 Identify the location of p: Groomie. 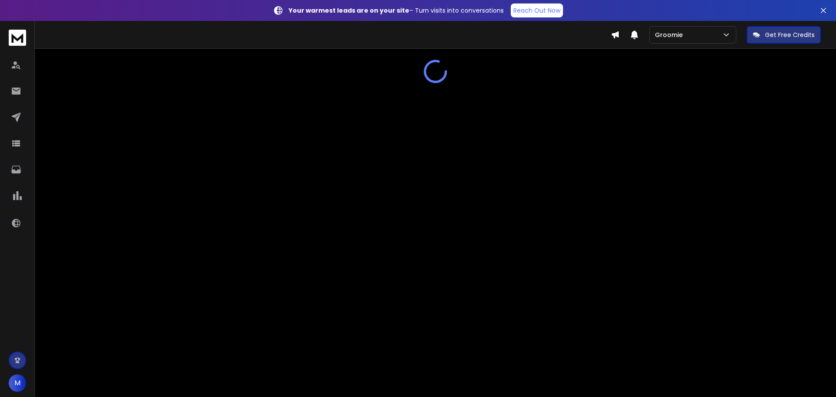
(670, 35).